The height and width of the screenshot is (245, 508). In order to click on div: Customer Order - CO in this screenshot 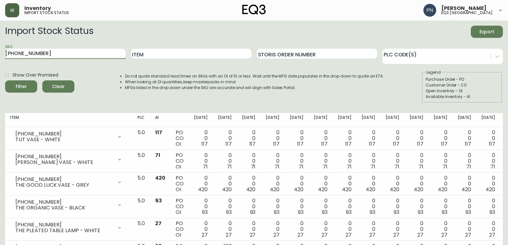, I will do `click(463, 85)`.